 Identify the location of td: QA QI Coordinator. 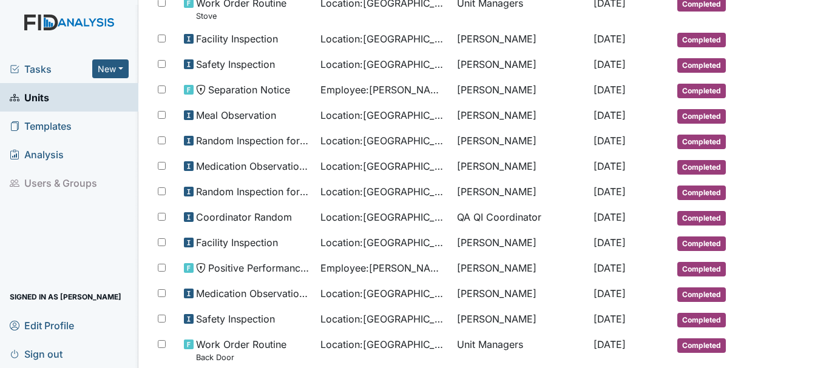
(520, 218).